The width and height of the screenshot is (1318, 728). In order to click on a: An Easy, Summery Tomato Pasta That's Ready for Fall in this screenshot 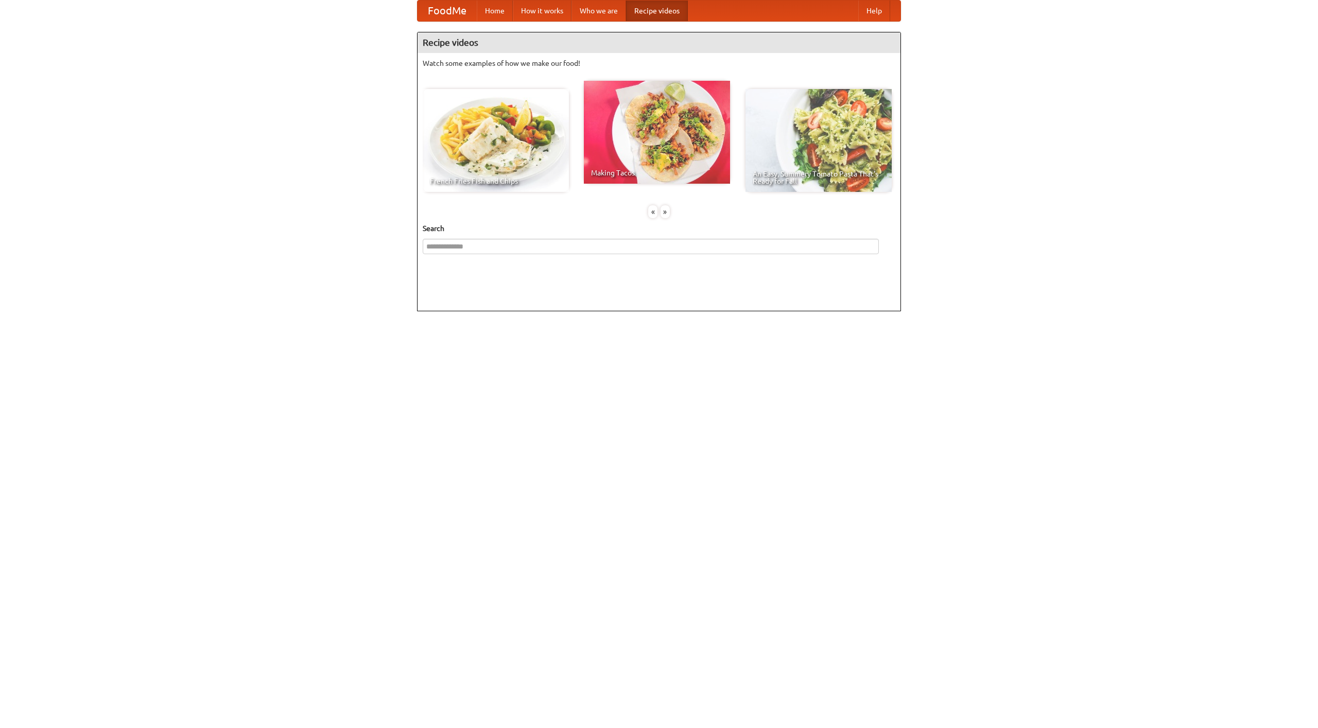, I will do `click(818, 141)`.